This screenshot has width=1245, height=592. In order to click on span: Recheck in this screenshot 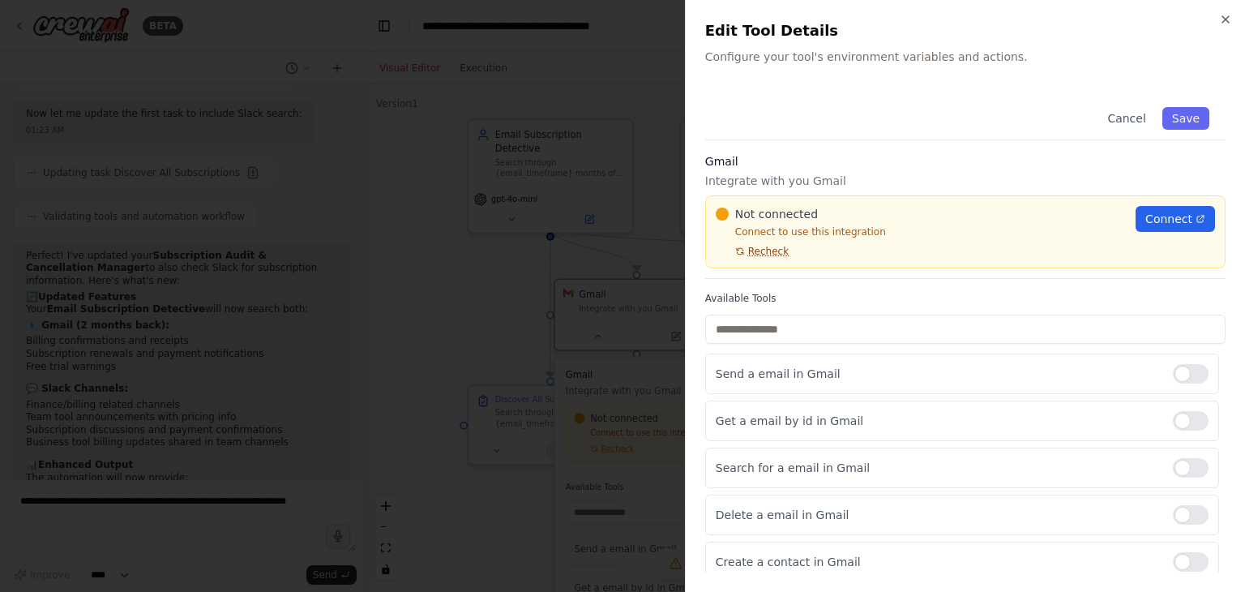, I will do `click(768, 251)`.